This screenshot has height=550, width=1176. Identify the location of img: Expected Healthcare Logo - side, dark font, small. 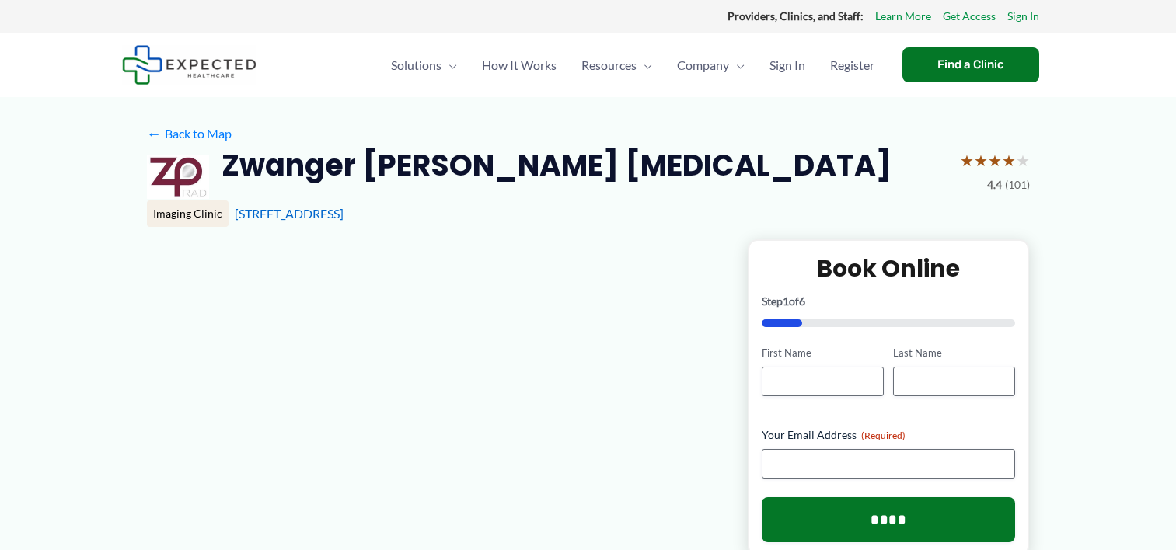
(189, 65).